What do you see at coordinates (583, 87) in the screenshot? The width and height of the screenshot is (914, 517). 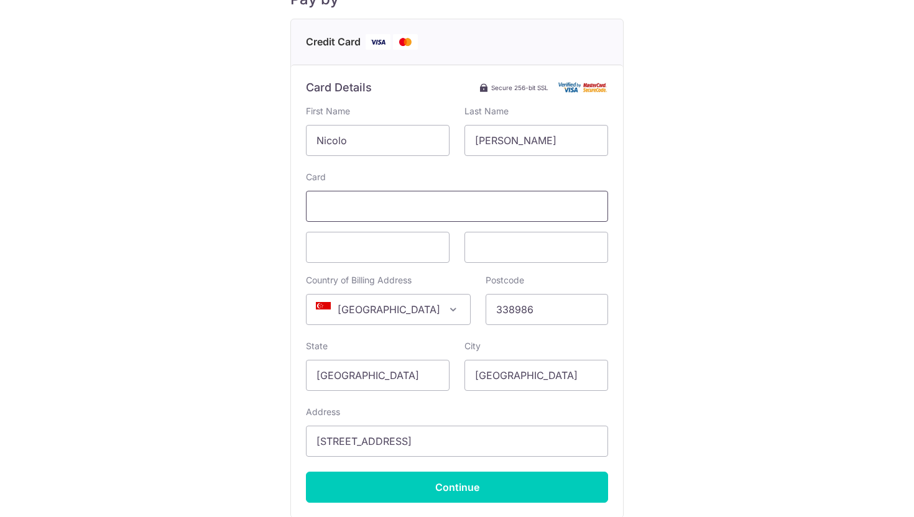 I see `img: Card secure` at bounding box center [583, 87].